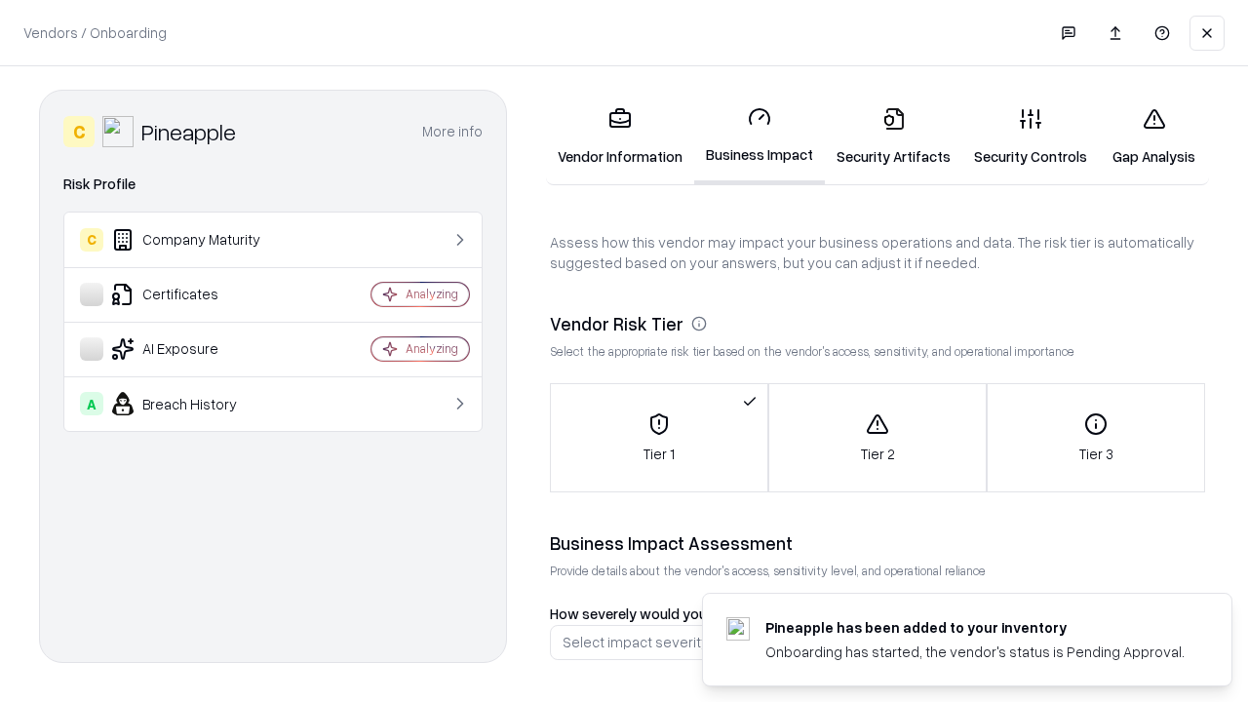  Describe the element at coordinates (196, 349) in the screenshot. I see `div: AI Exposure` at that location.